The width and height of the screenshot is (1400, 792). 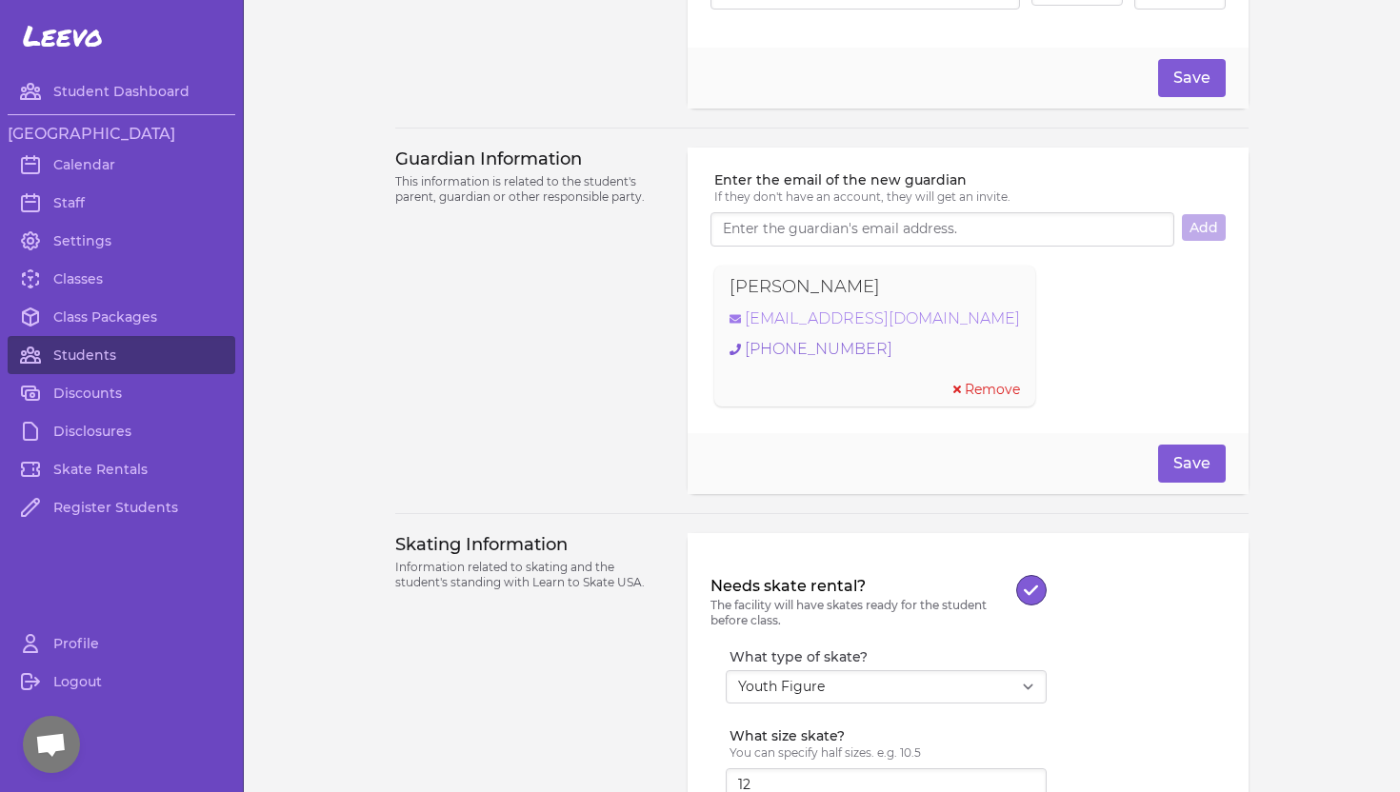 What do you see at coordinates (51, 745) in the screenshot?
I see `div: Open chat` at bounding box center [51, 745].